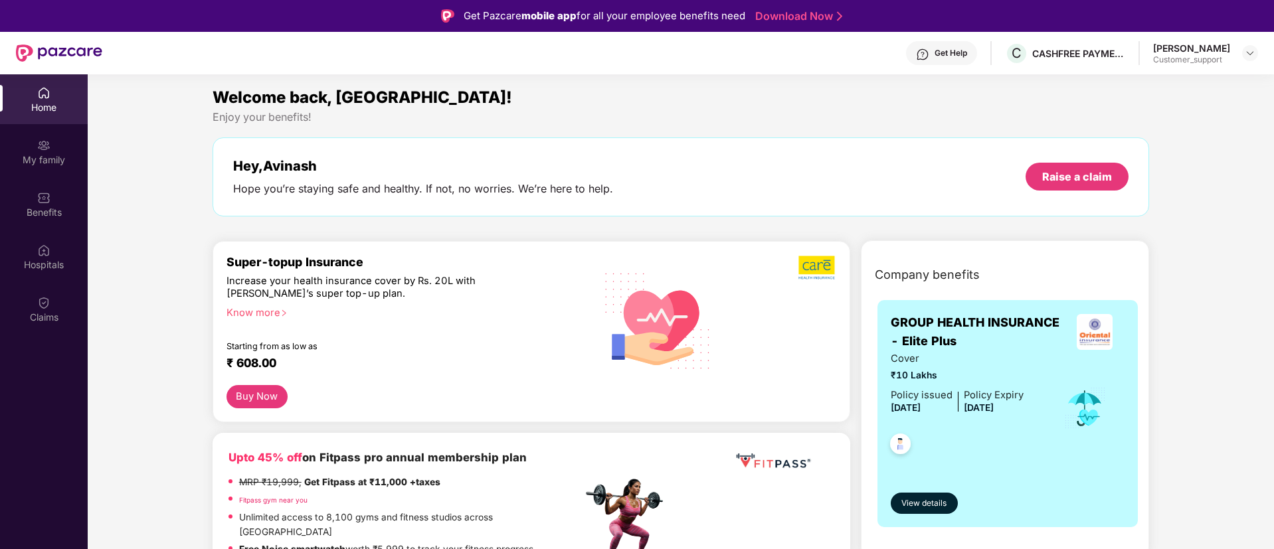 The height and width of the screenshot is (549, 1274). What do you see at coordinates (773, 461) in the screenshot?
I see `img: fppp.png` at bounding box center [773, 461].